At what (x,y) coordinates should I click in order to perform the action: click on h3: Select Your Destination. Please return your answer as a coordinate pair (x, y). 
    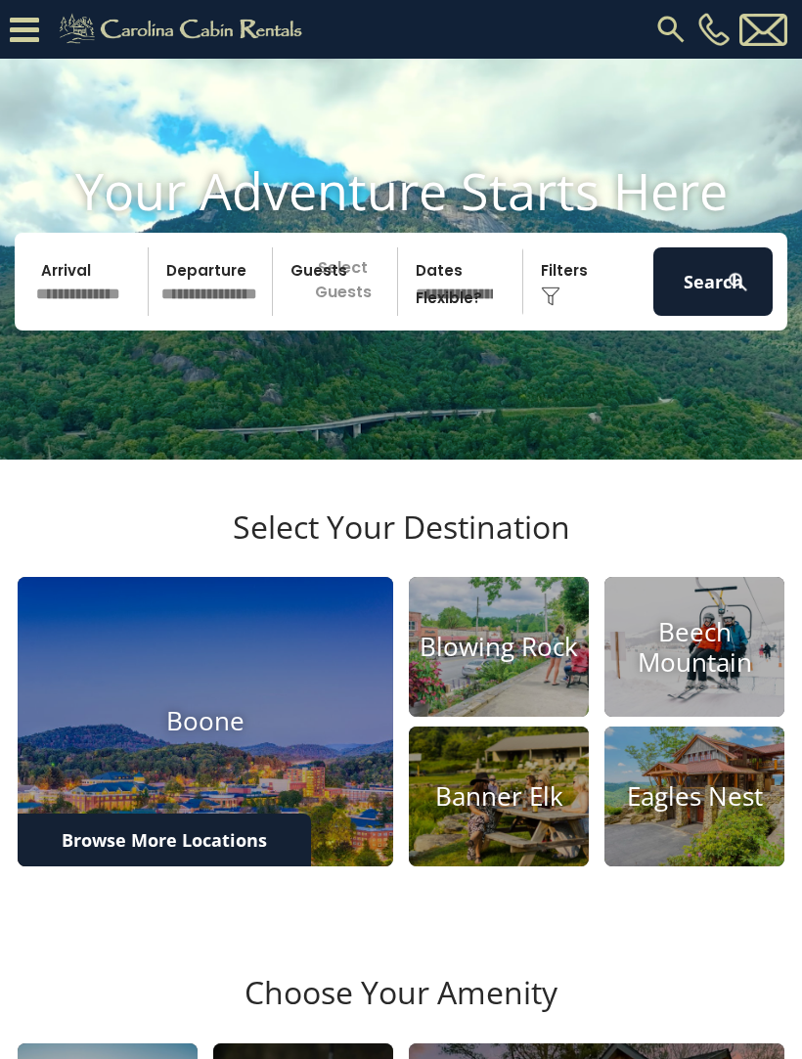
    Looking at the image, I should click on (401, 543).